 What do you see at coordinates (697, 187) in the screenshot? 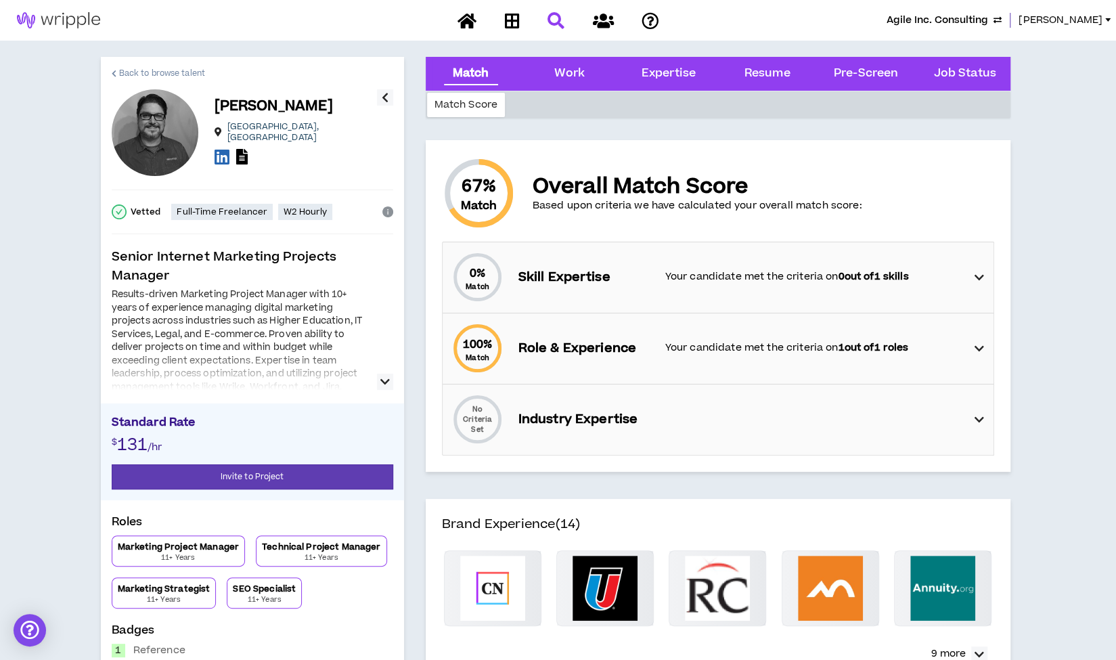
I see `p: Overall Match Score` at bounding box center [697, 187].